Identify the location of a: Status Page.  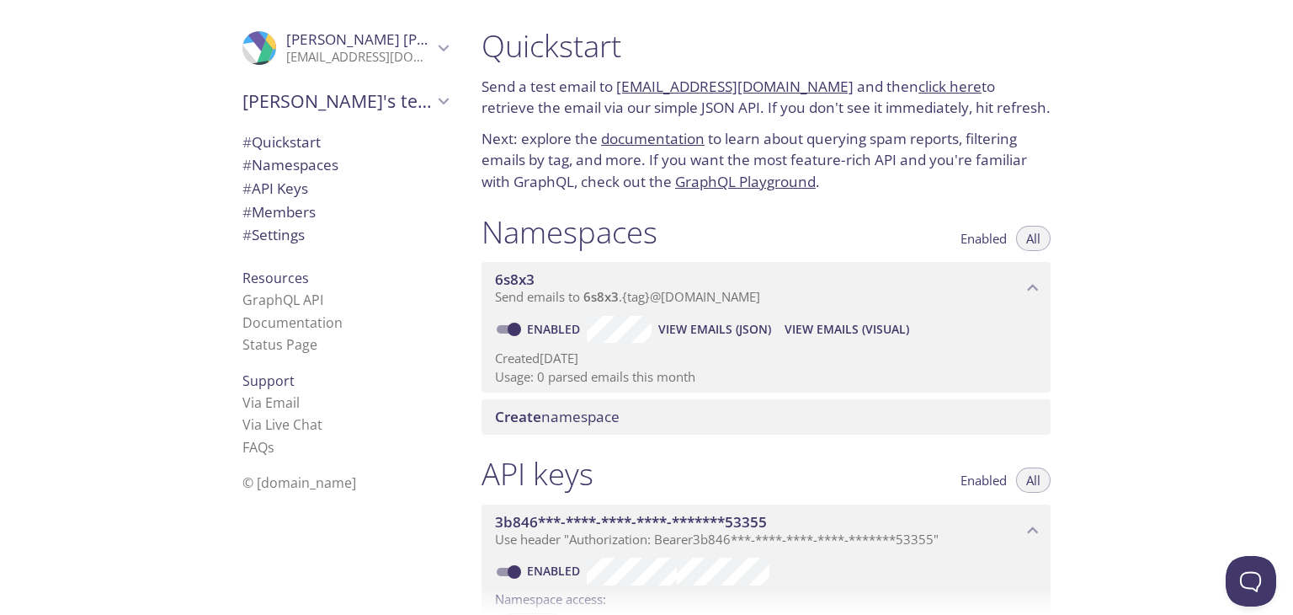
(280, 344).